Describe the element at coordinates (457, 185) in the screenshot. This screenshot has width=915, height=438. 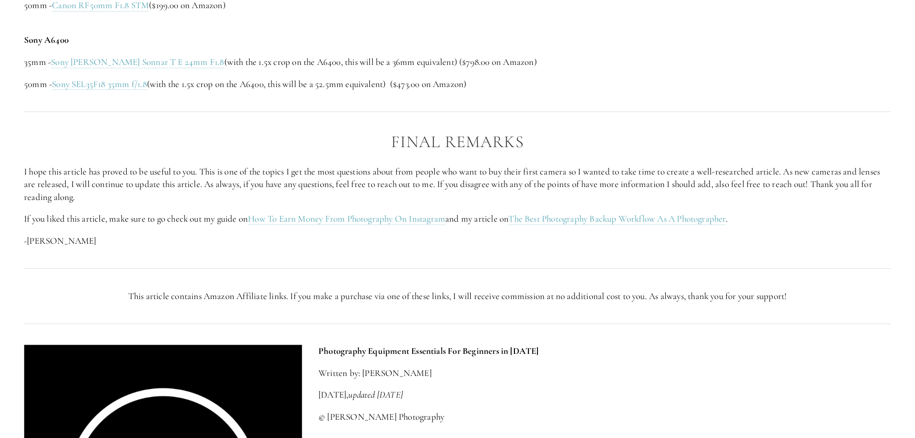
I see `p: I hope this article has proved to be useful to you. This is one of the topics I get the most ques...` at that location.